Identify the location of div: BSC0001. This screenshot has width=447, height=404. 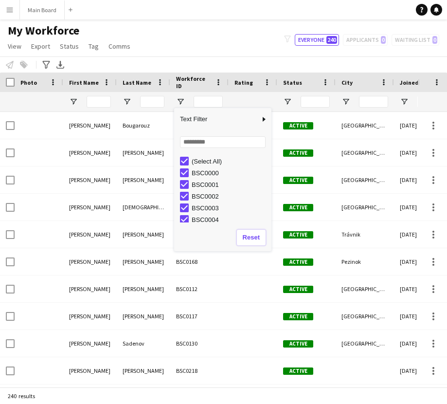
(230, 184).